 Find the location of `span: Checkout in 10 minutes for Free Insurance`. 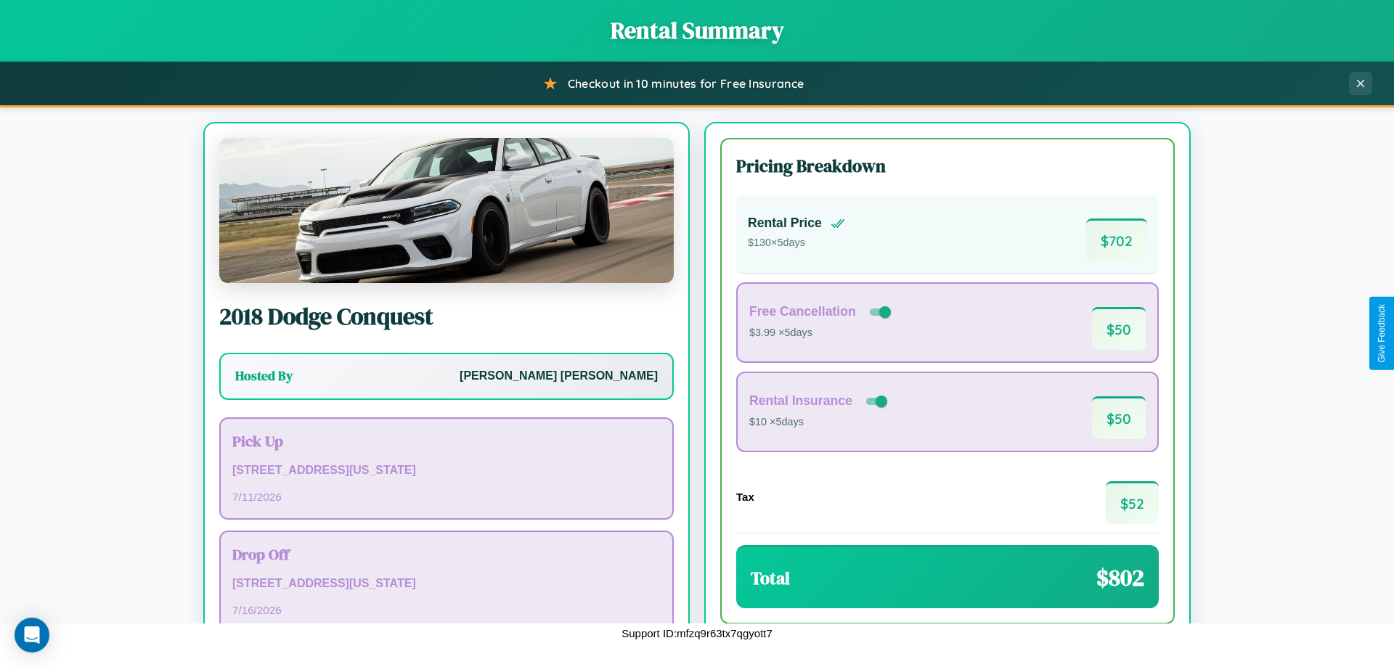

span: Checkout in 10 minutes for Free Insurance is located at coordinates (686, 84).